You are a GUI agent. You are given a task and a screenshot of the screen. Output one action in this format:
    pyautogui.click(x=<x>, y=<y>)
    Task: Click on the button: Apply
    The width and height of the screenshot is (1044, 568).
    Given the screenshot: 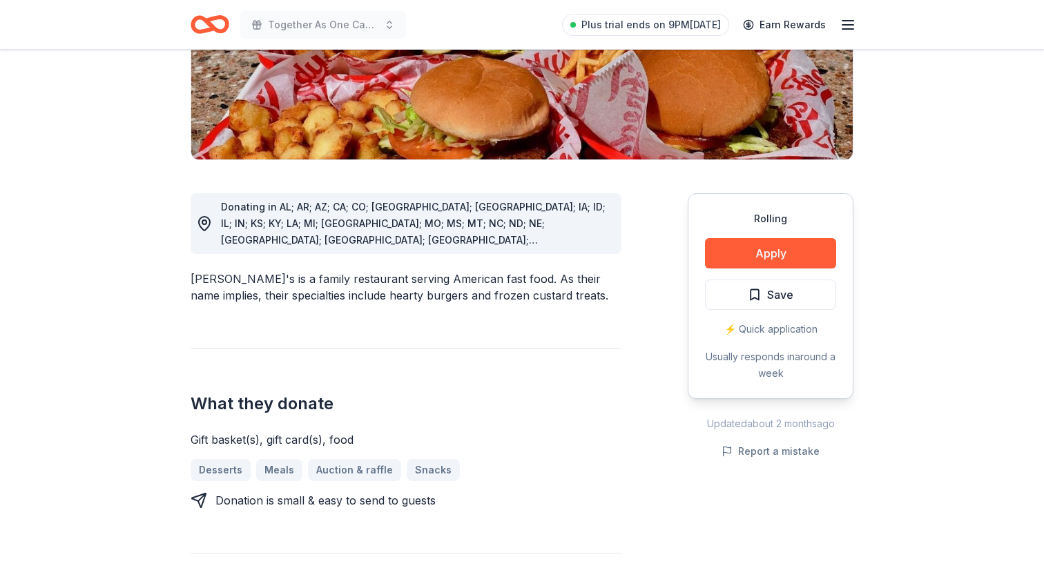 What is the action you would take?
    pyautogui.click(x=770, y=253)
    